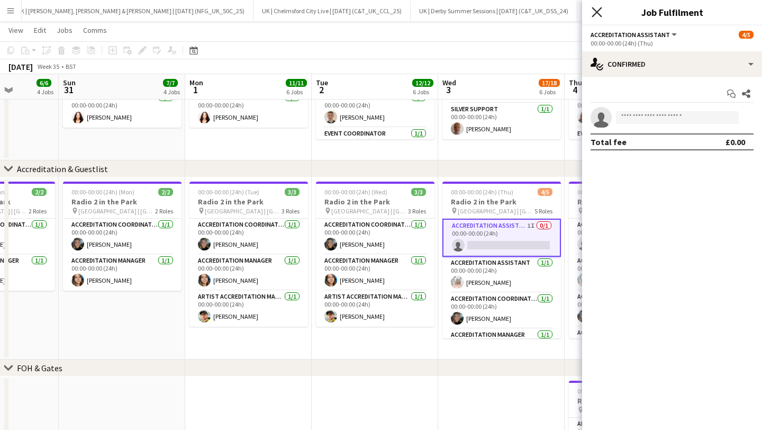  What do you see at coordinates (68, 89) in the screenshot?
I see `span: 31` at bounding box center [68, 89].